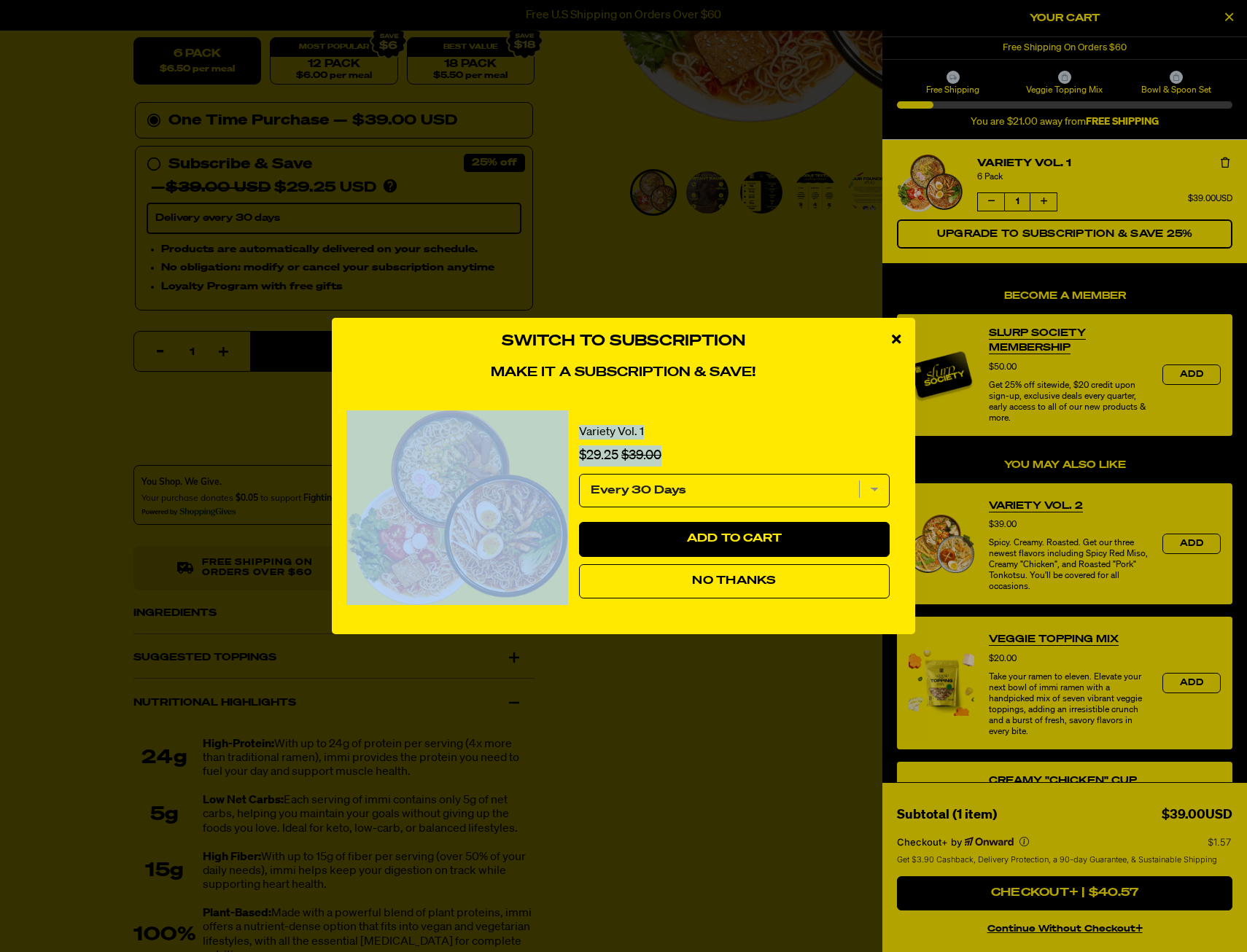 The width and height of the screenshot is (1247, 952). I want to click on button: No Thanks, so click(734, 581).